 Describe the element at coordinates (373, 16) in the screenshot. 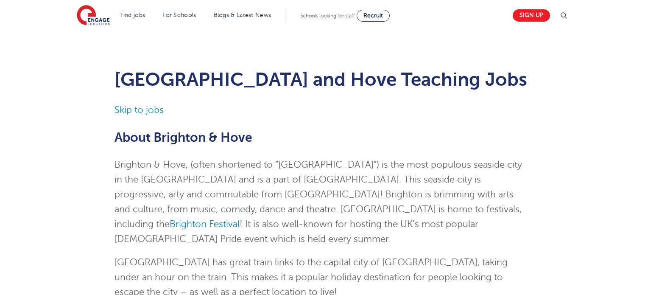

I see `a: Recruit` at that location.